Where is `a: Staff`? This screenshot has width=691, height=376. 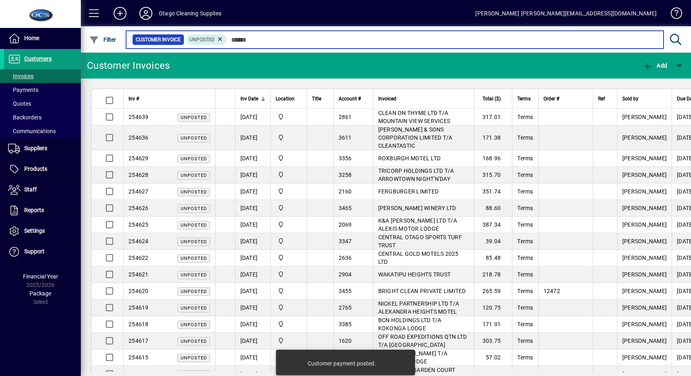
a: Staff is located at coordinates (42, 190).